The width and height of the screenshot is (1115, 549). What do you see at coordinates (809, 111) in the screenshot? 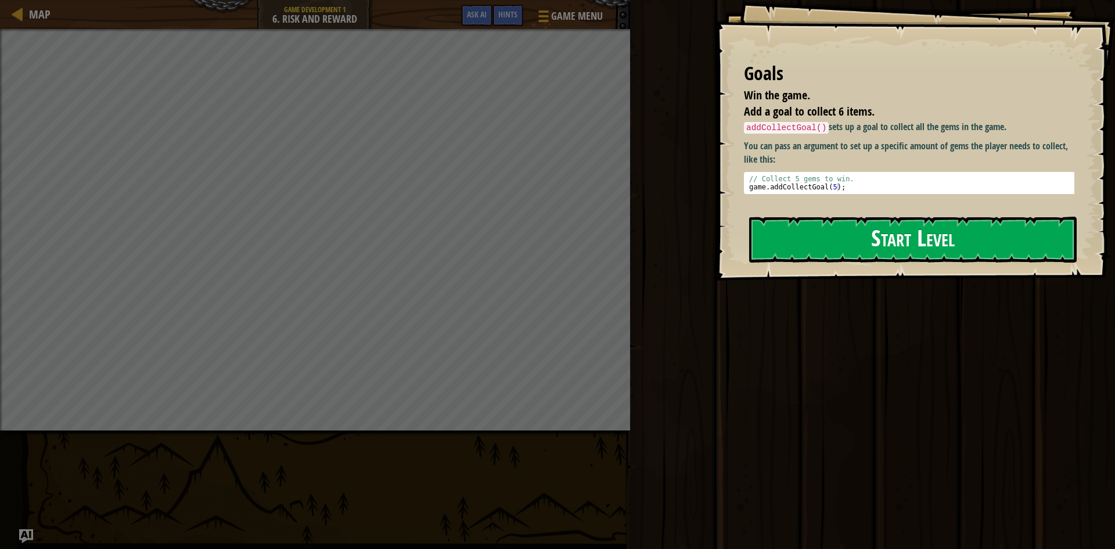
I see `span: Add a goal to collect 6 items.` at bounding box center [809, 111].